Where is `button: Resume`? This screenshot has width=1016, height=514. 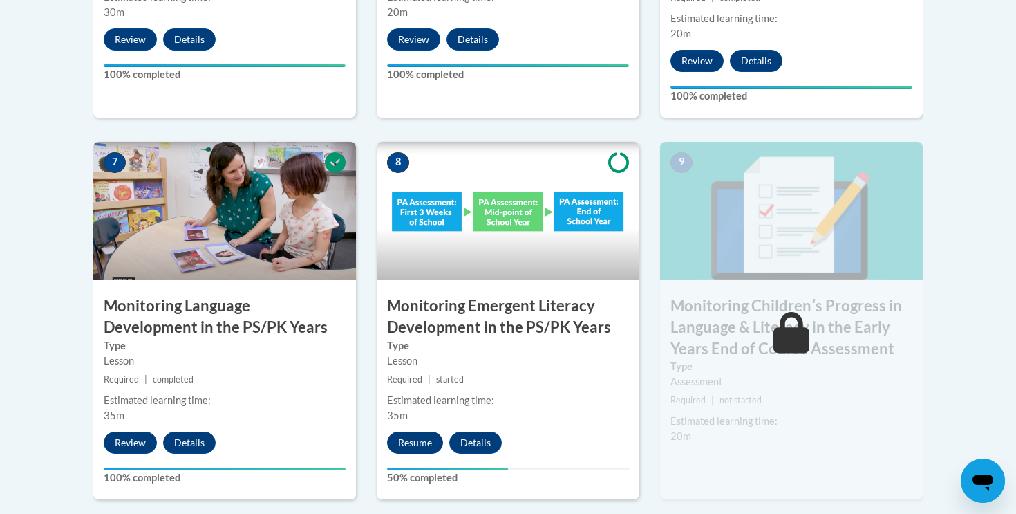
button: Resume is located at coordinates (415, 442).